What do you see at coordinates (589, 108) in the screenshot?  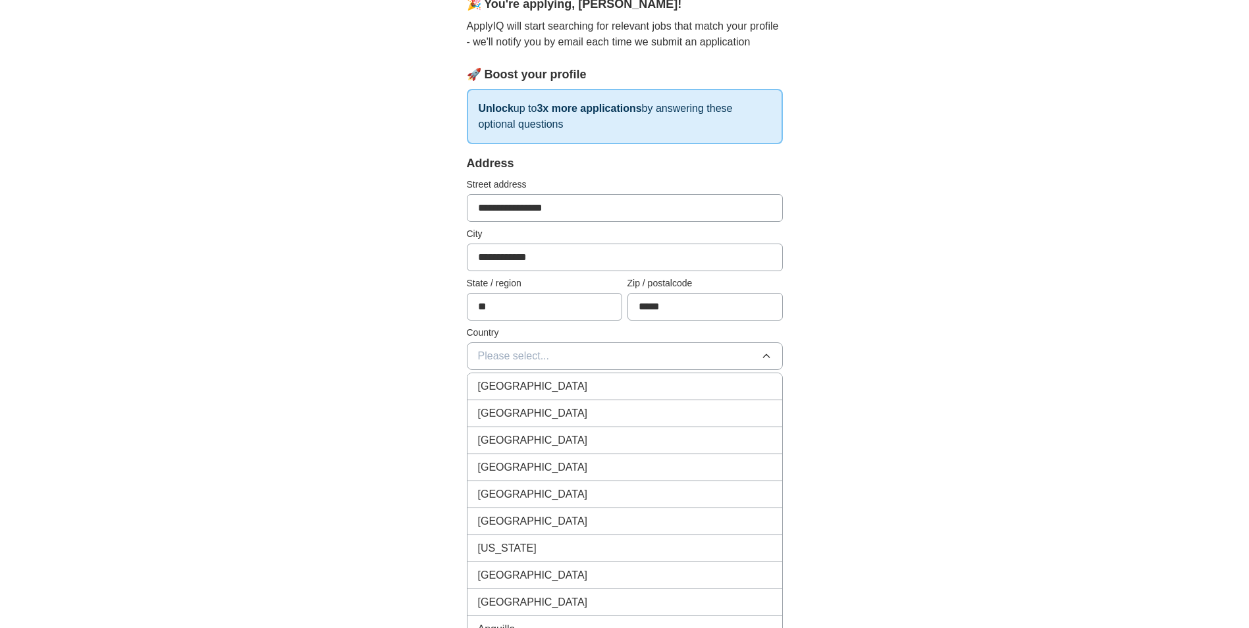 I see `strong: 3x more applications` at bounding box center [589, 108].